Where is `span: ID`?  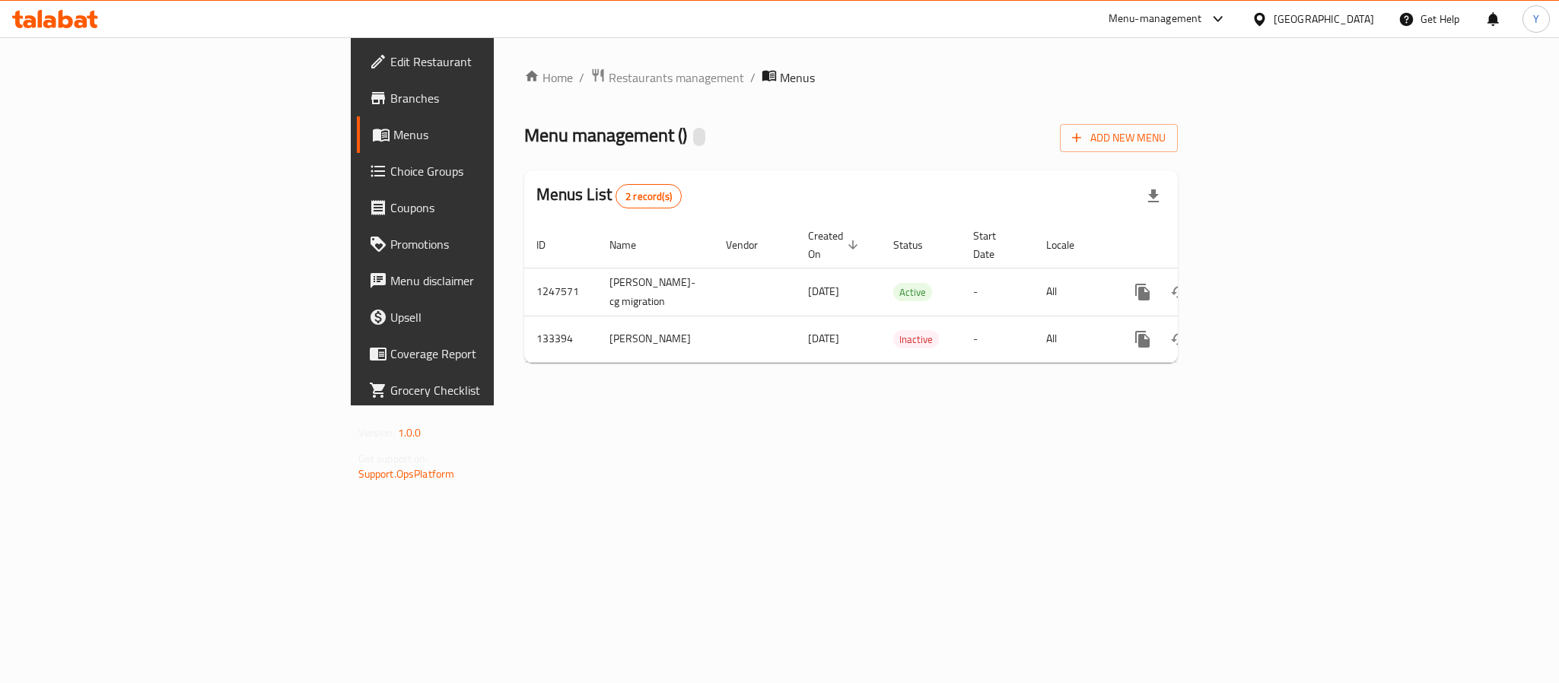
span: ID is located at coordinates (551, 245).